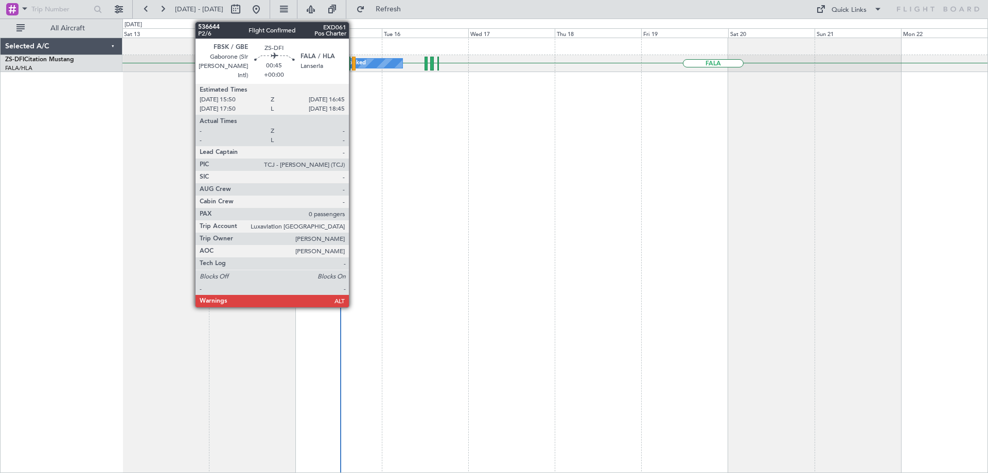  What do you see at coordinates (19, 68) in the screenshot?
I see `a: FALA/HLA` at bounding box center [19, 68].